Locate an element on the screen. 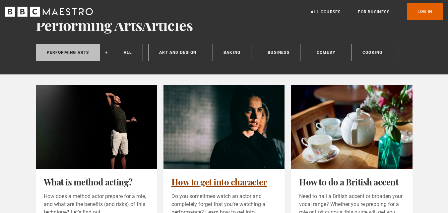 The width and height of the screenshot is (448, 213). a: Cooking is located at coordinates (373, 52).